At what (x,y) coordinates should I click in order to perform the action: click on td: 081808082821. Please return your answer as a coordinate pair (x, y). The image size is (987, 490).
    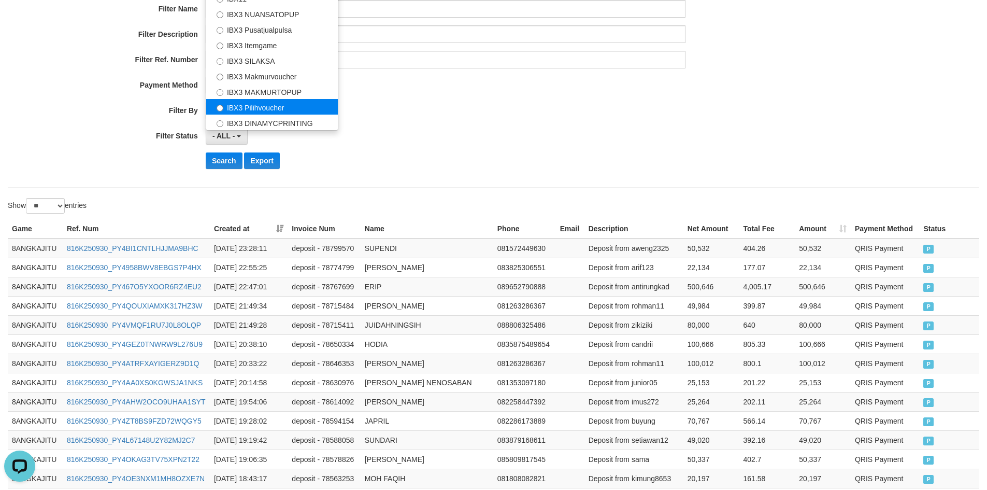
    Looking at the image, I should click on (525, 478).